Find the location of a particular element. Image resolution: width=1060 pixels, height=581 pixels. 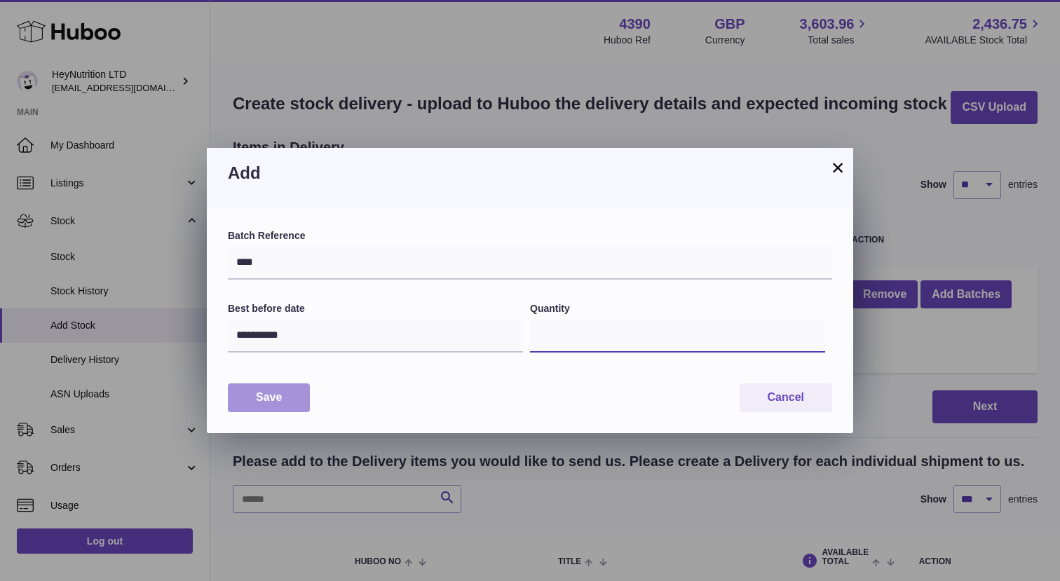

button: Cancel is located at coordinates (786, 398).